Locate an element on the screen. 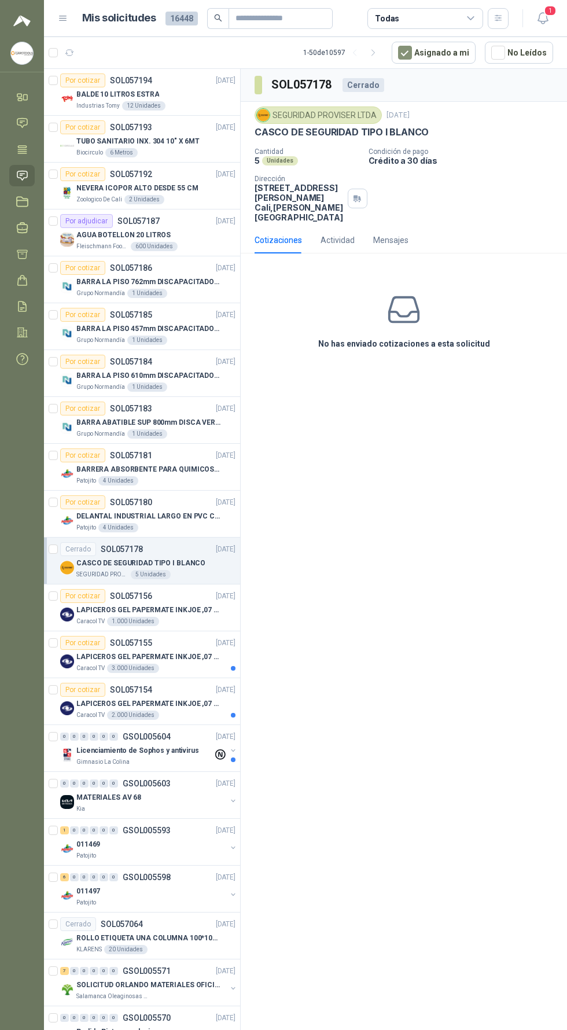  p: DELANTAL INDUSTRIAL LARGO EN PVC COLOR AMARILLO is located at coordinates (148, 516).